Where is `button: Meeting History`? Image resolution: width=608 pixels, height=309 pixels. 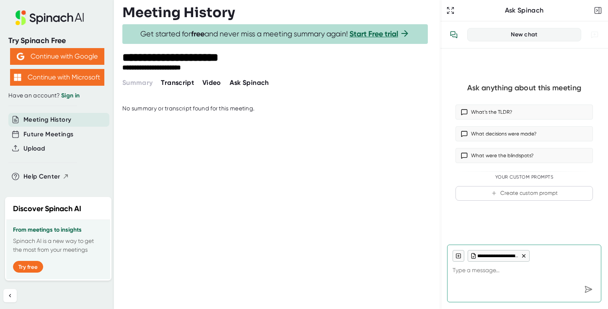 button: Meeting History is located at coordinates (47, 120).